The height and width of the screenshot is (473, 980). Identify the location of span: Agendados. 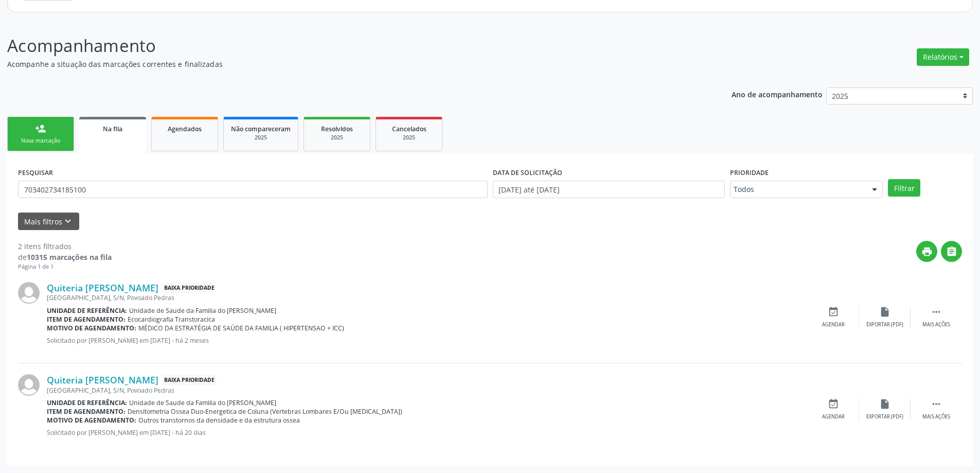
(185, 129).